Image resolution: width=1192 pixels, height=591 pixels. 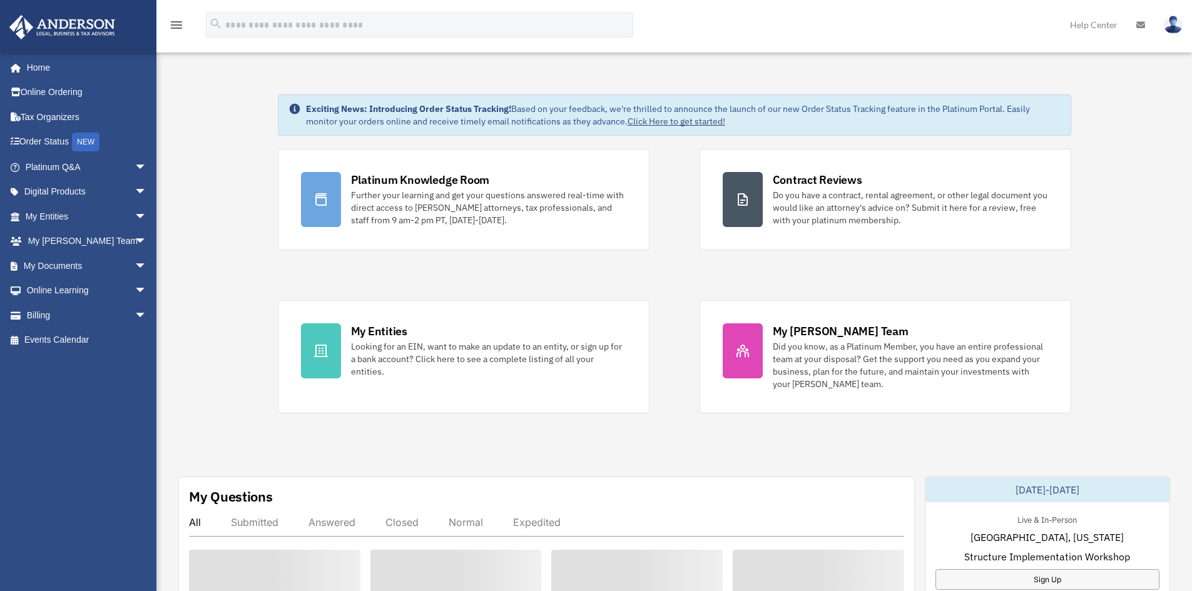 I want to click on div: My Questions, so click(x=231, y=497).